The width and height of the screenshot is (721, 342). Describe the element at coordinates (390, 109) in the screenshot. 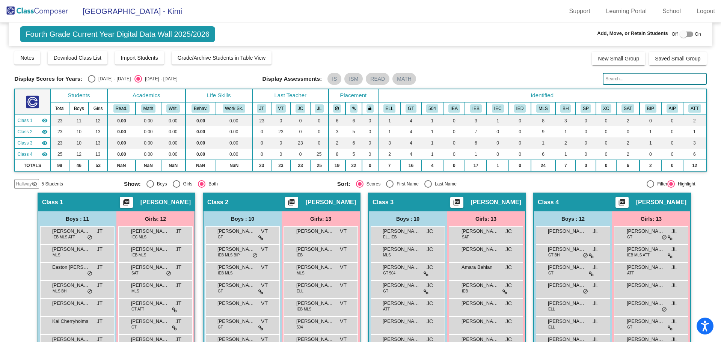

I see `th: English Language Learner` at that location.